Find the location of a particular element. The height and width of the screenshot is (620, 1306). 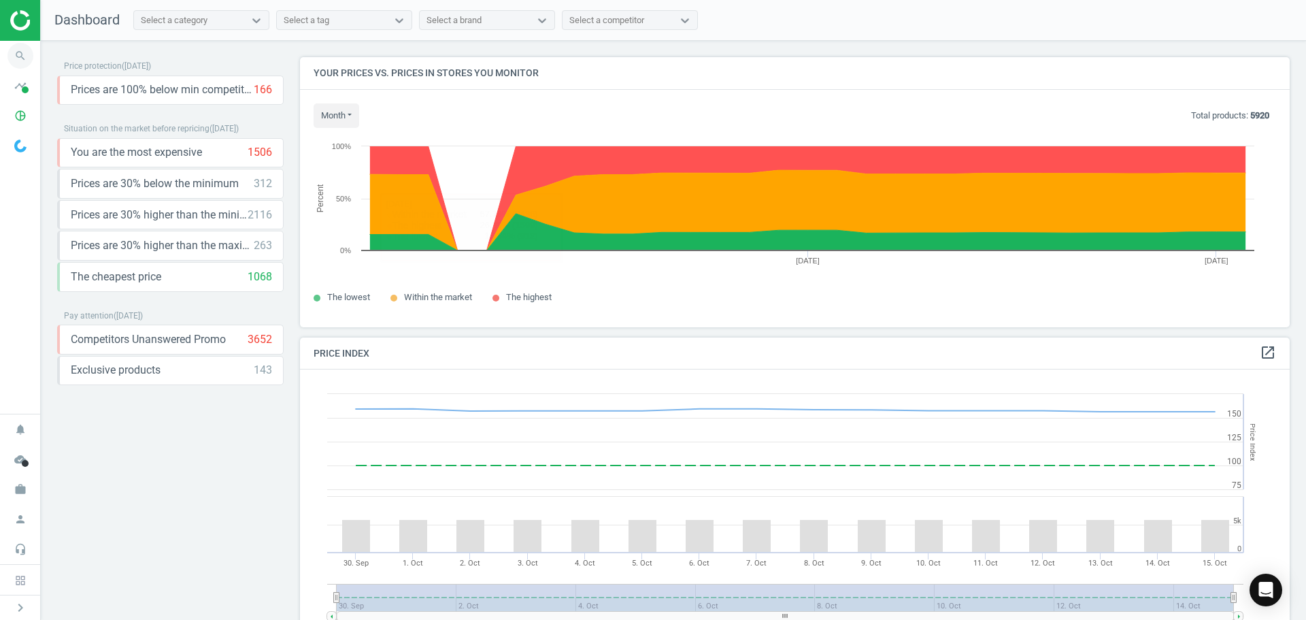

span: You are the most expensive is located at coordinates (136, 152).